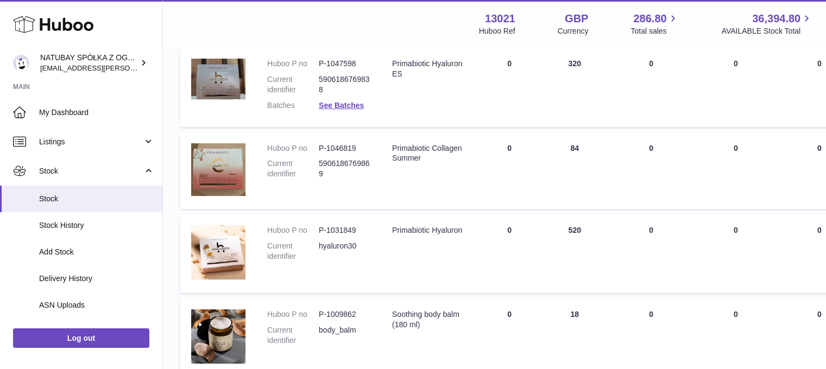 The height and width of the screenshot is (369, 826). I want to click on span: Total sales, so click(654, 31).